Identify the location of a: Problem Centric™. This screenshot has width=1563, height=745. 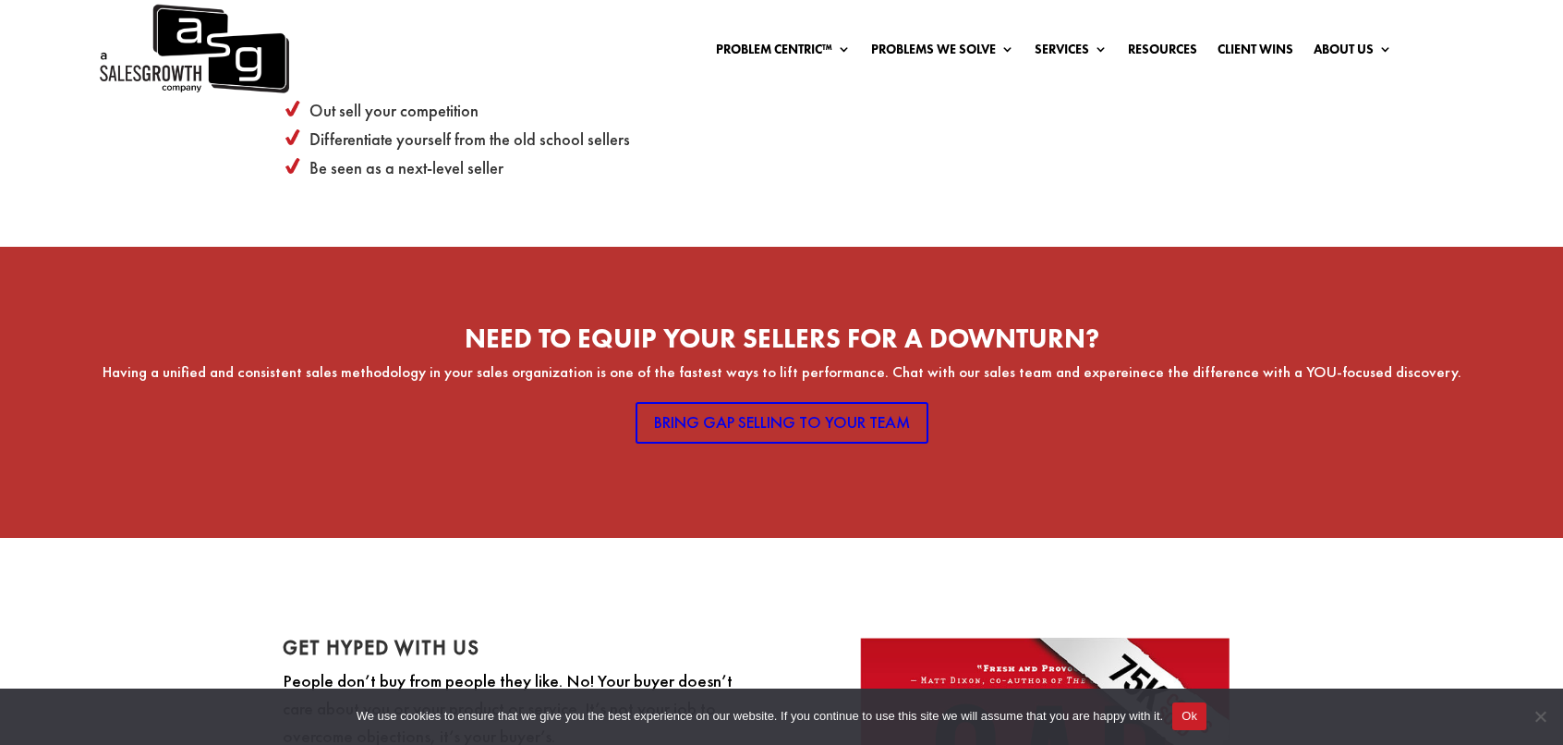
(783, 53).